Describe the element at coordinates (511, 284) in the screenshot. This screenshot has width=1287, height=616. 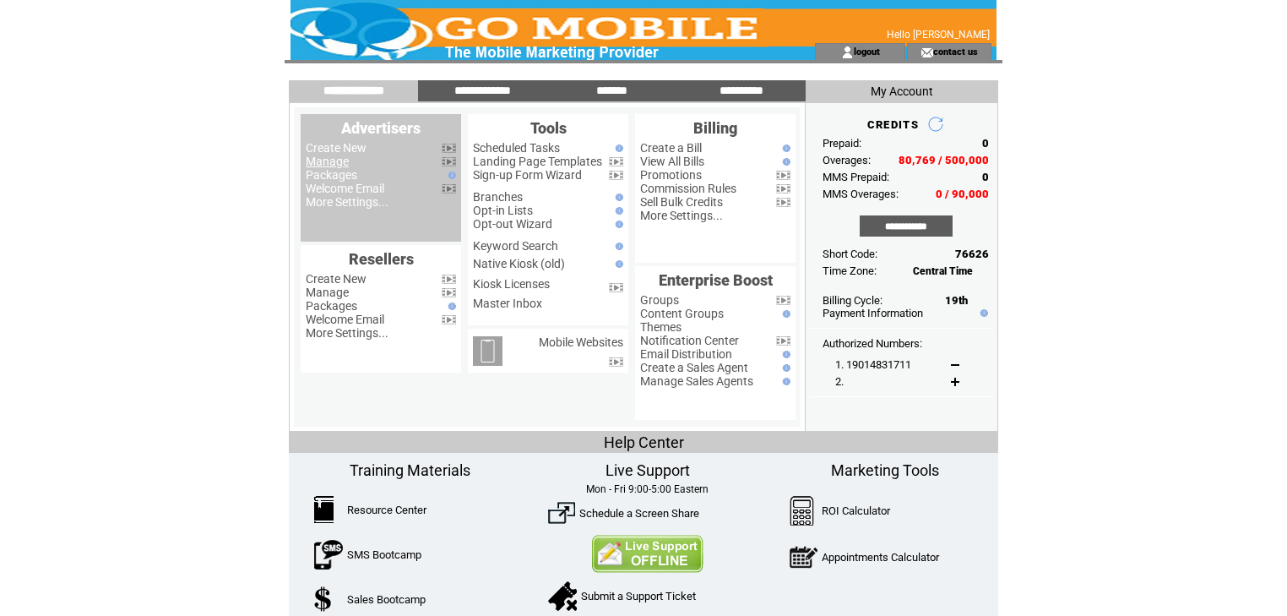
I see `a: Kiosk Licenses` at that location.